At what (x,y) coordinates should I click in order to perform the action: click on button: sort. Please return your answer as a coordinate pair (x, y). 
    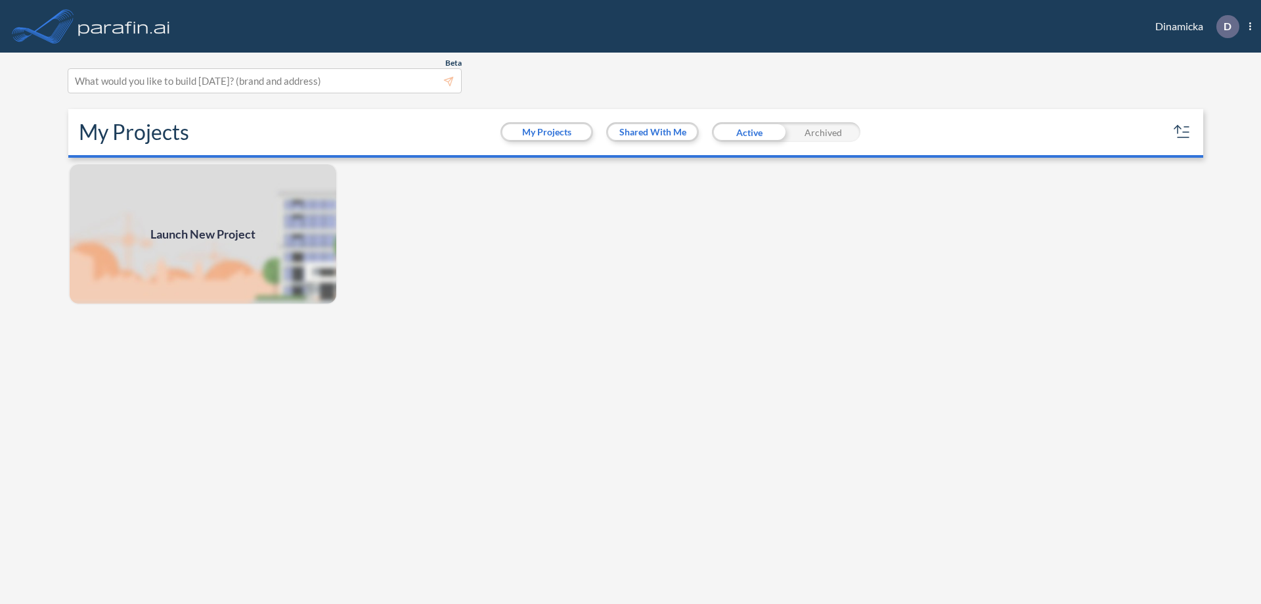
    Looking at the image, I should click on (1182, 132).